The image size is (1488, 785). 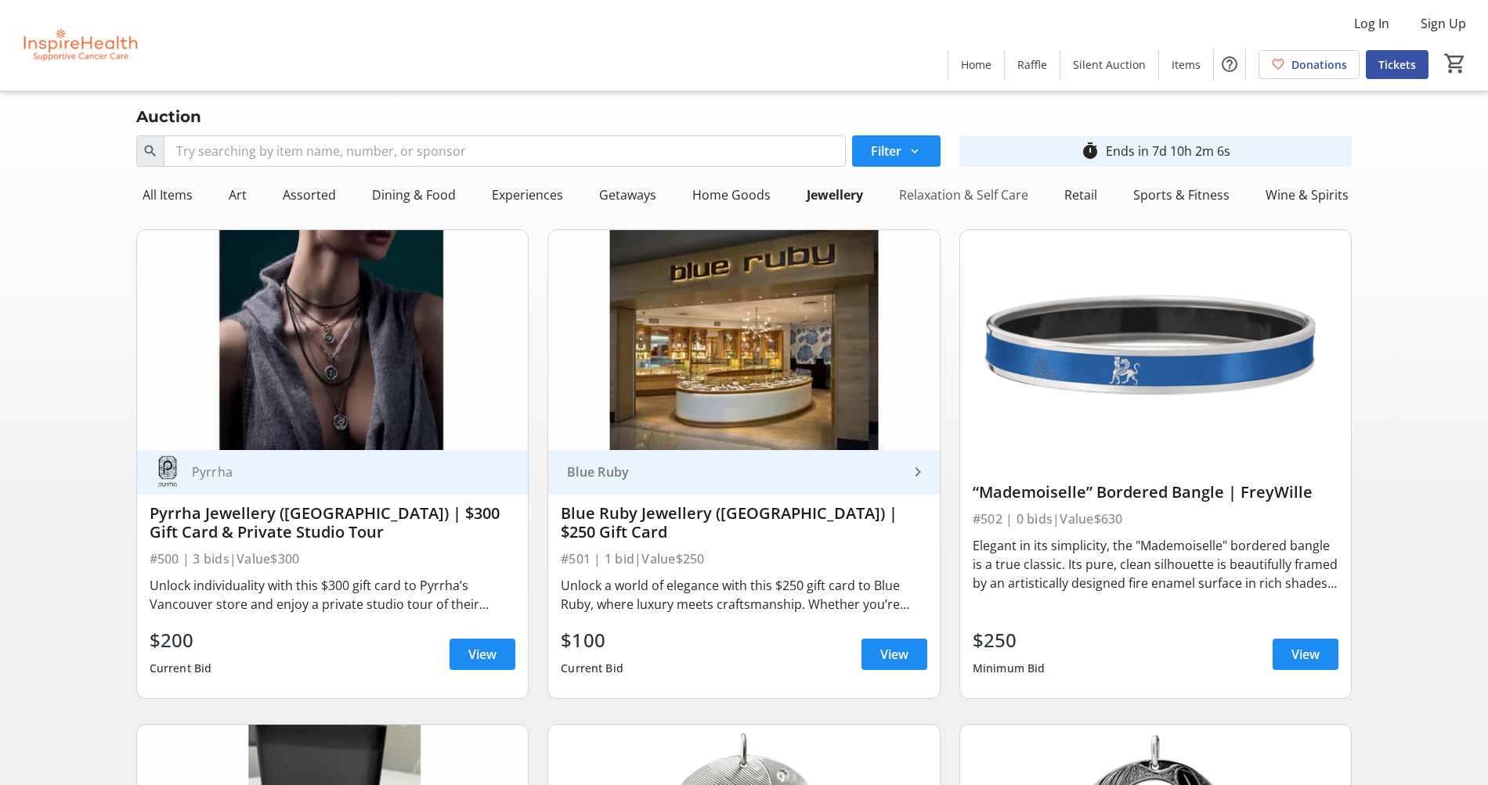 What do you see at coordinates (963, 195) in the screenshot?
I see `div: Relaxation & Self Care` at bounding box center [963, 195].